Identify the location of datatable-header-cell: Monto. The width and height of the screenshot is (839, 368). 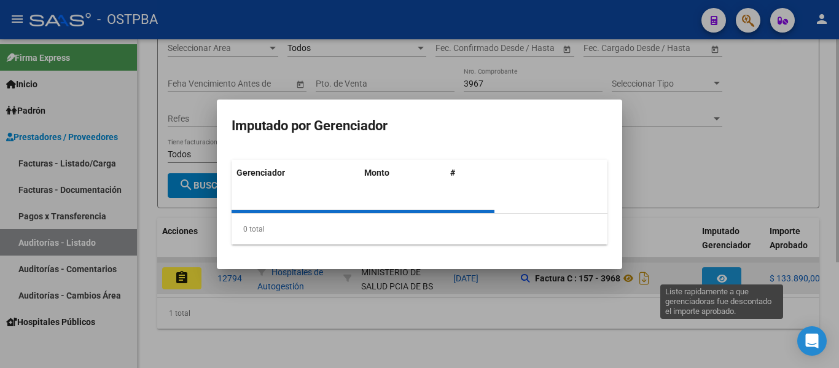
(402, 173).